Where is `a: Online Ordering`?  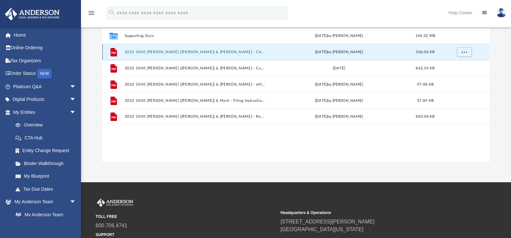
a: Online Ordering is located at coordinates (45, 48).